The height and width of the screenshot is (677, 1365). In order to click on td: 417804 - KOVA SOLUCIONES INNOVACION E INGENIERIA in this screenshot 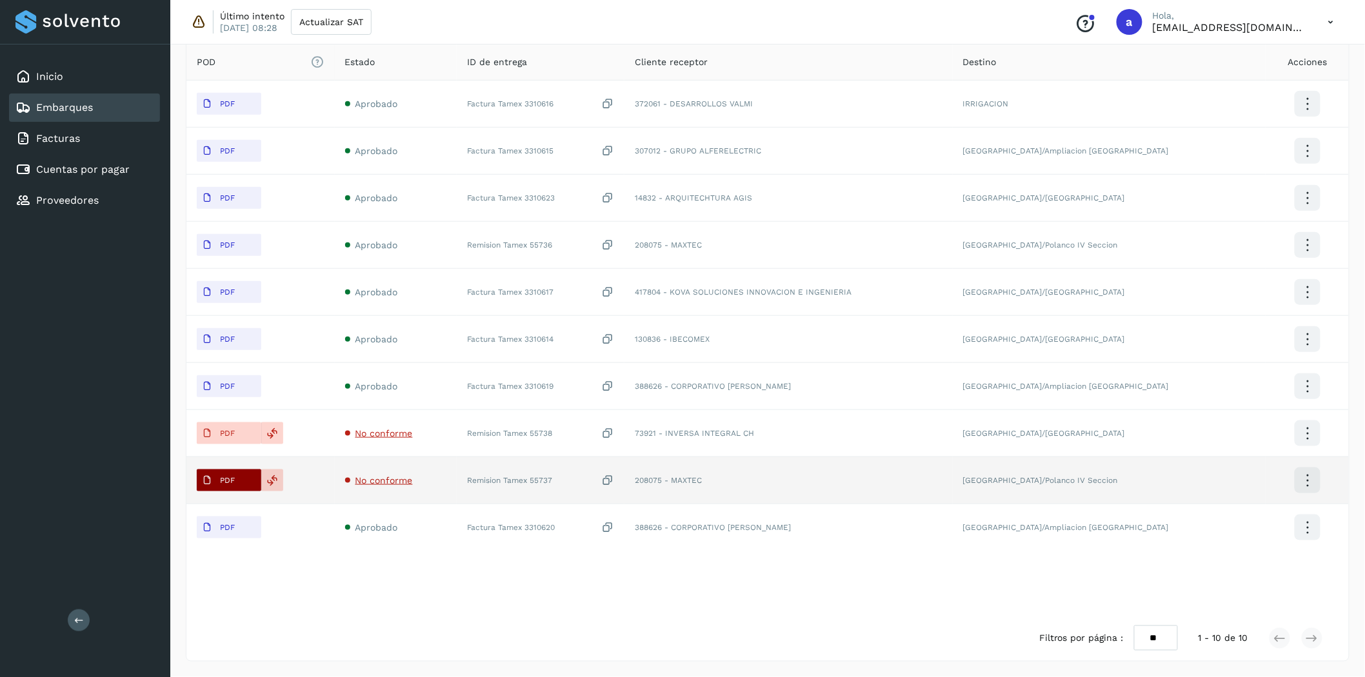, I will do `click(788, 292)`.